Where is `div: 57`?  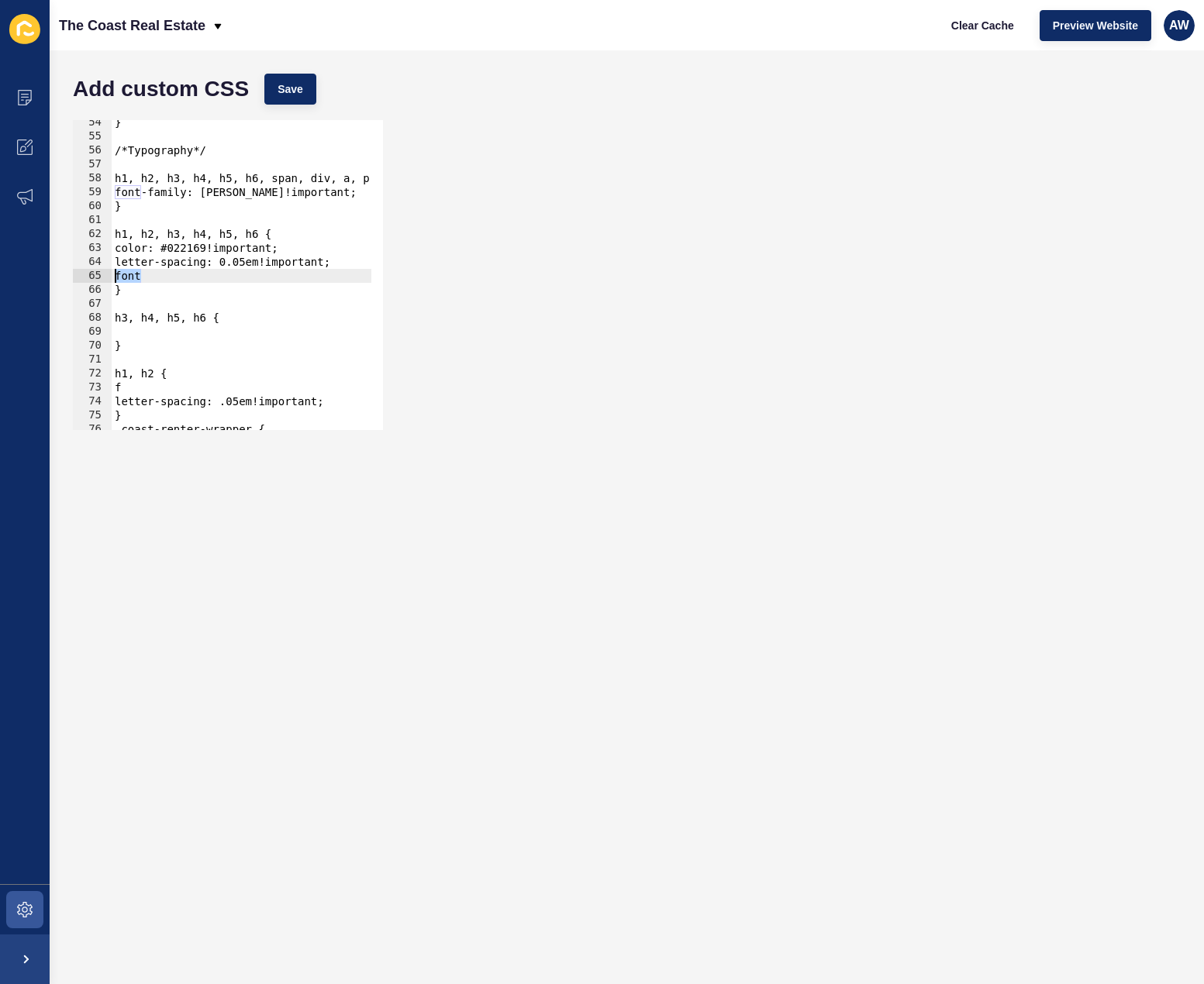
div: 57 is located at coordinates (93, 165).